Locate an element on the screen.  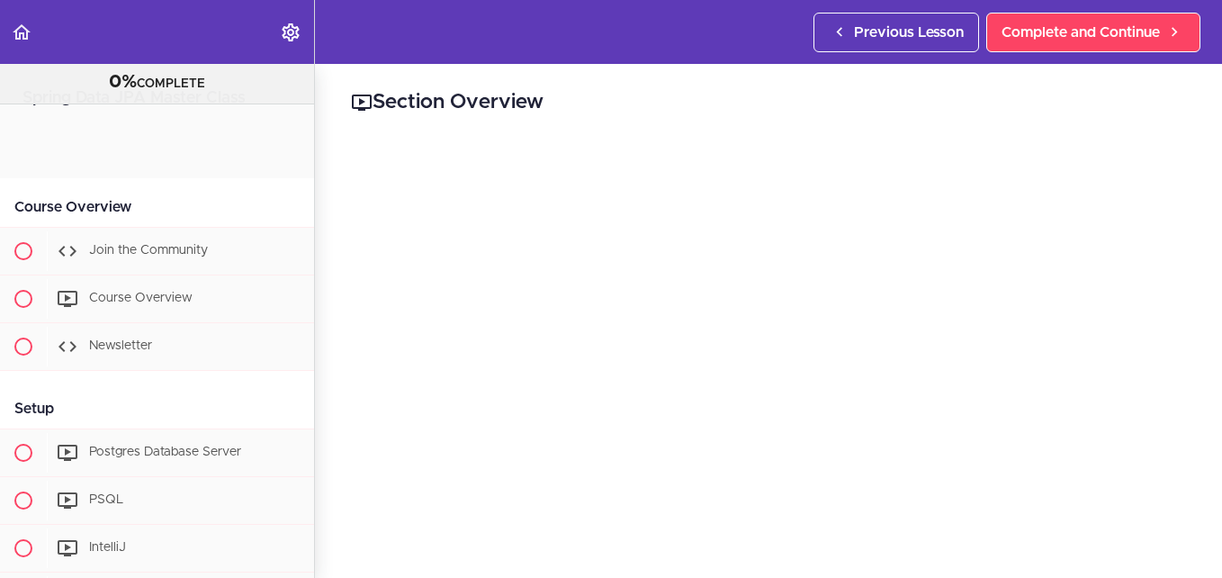
span: Join the Community is located at coordinates (148, 250).